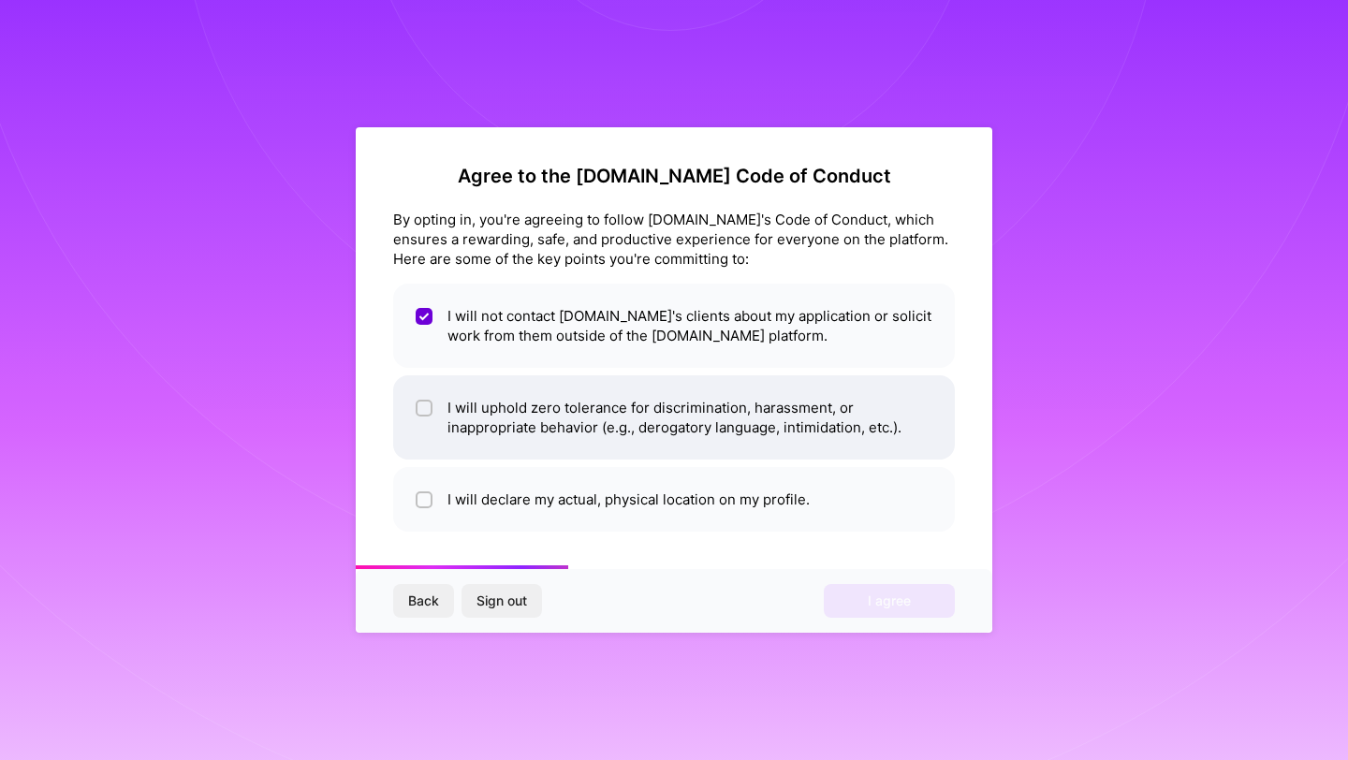 This screenshot has width=1348, height=760. Describe the element at coordinates (423, 601) in the screenshot. I see `button: Back` at that location.